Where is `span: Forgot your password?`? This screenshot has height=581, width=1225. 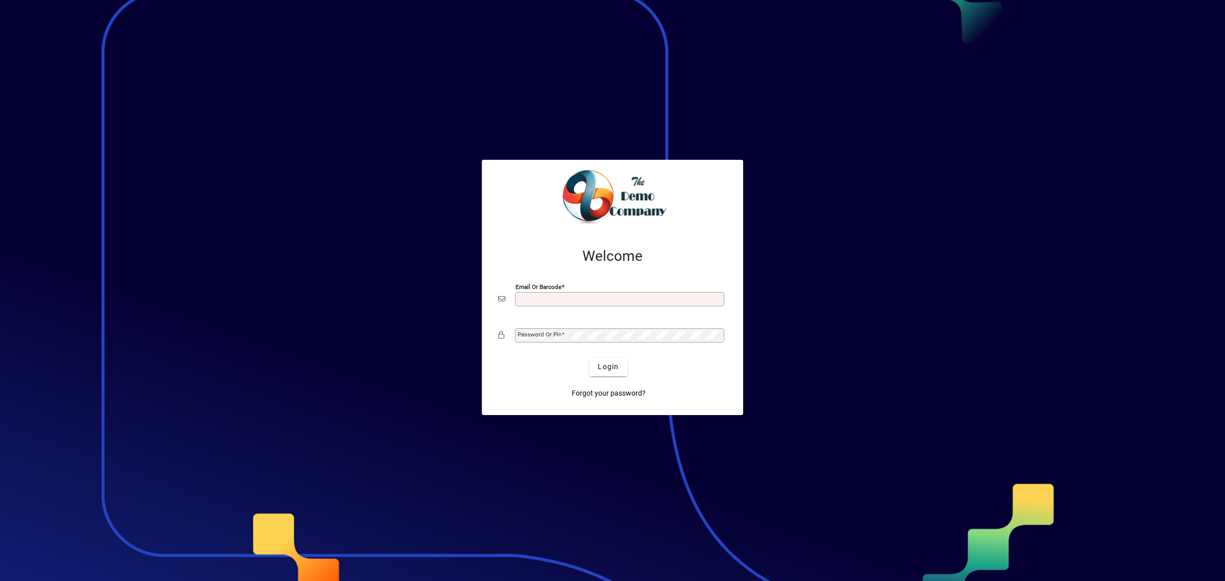 span: Forgot your password? is located at coordinates (609, 393).